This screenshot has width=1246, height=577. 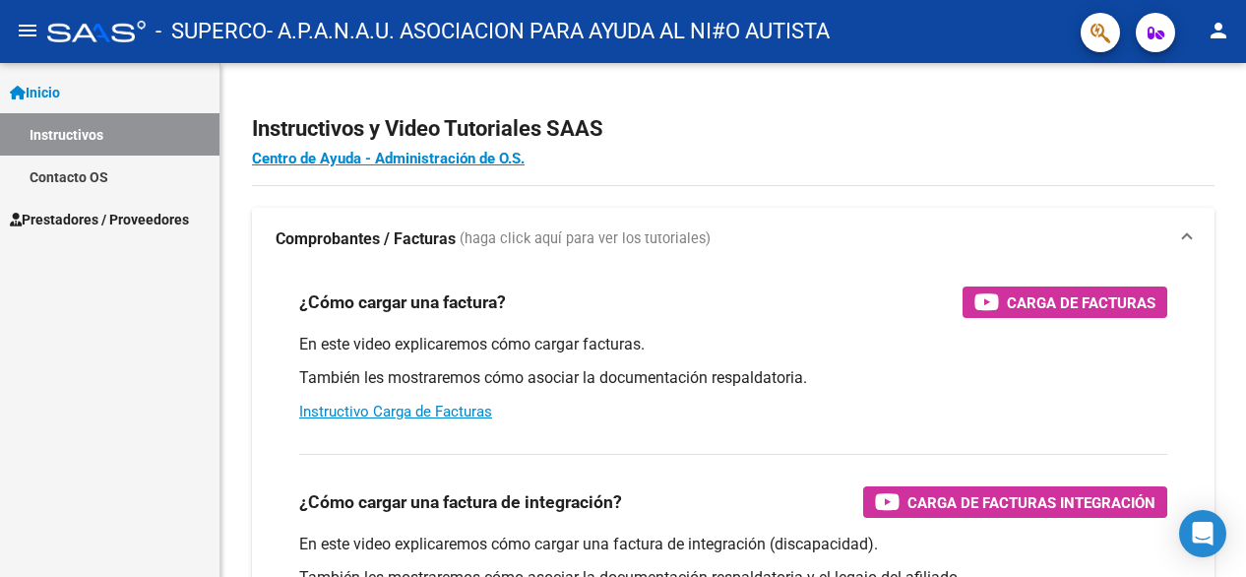 What do you see at coordinates (584, 239) in the screenshot?
I see `span: (haga click aquí para ver los tutoriales)` at bounding box center [584, 239].